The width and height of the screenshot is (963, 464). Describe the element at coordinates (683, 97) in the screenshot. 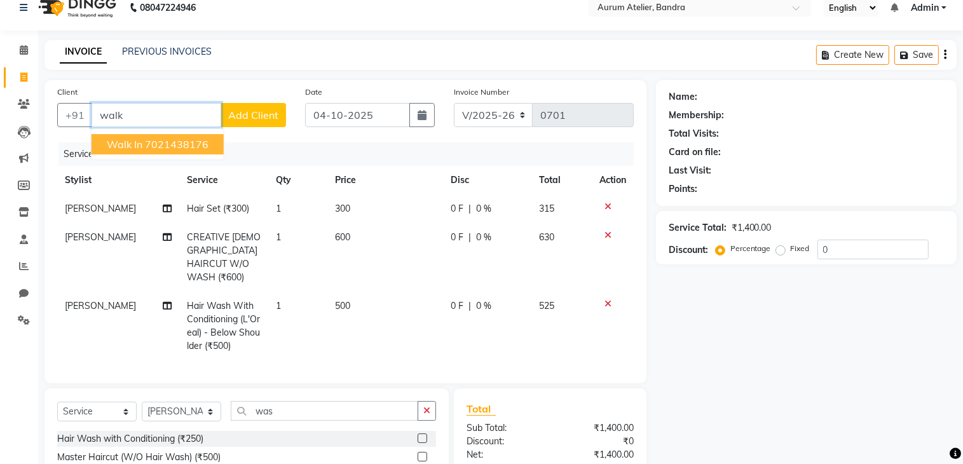

I see `div: Name:` at that location.